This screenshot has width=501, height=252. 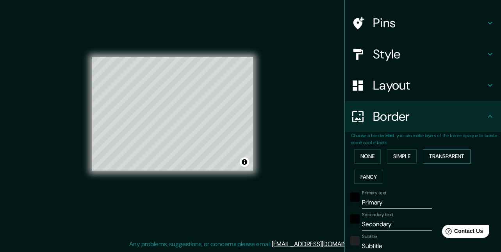 I want to click on h4: Style, so click(x=429, y=54).